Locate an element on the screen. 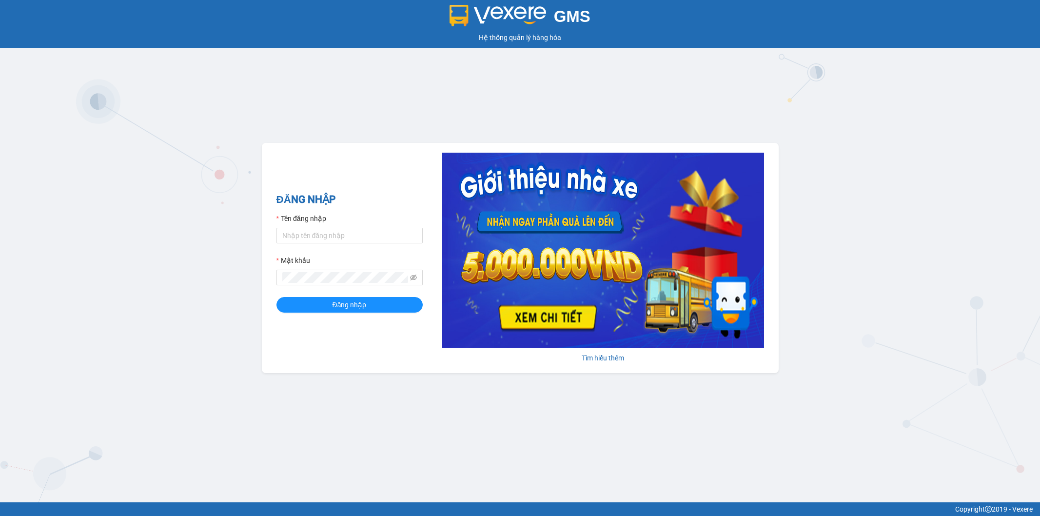 The width and height of the screenshot is (1040, 516). div: Hệ thống quản lý hàng hóa is located at coordinates (520, 38).